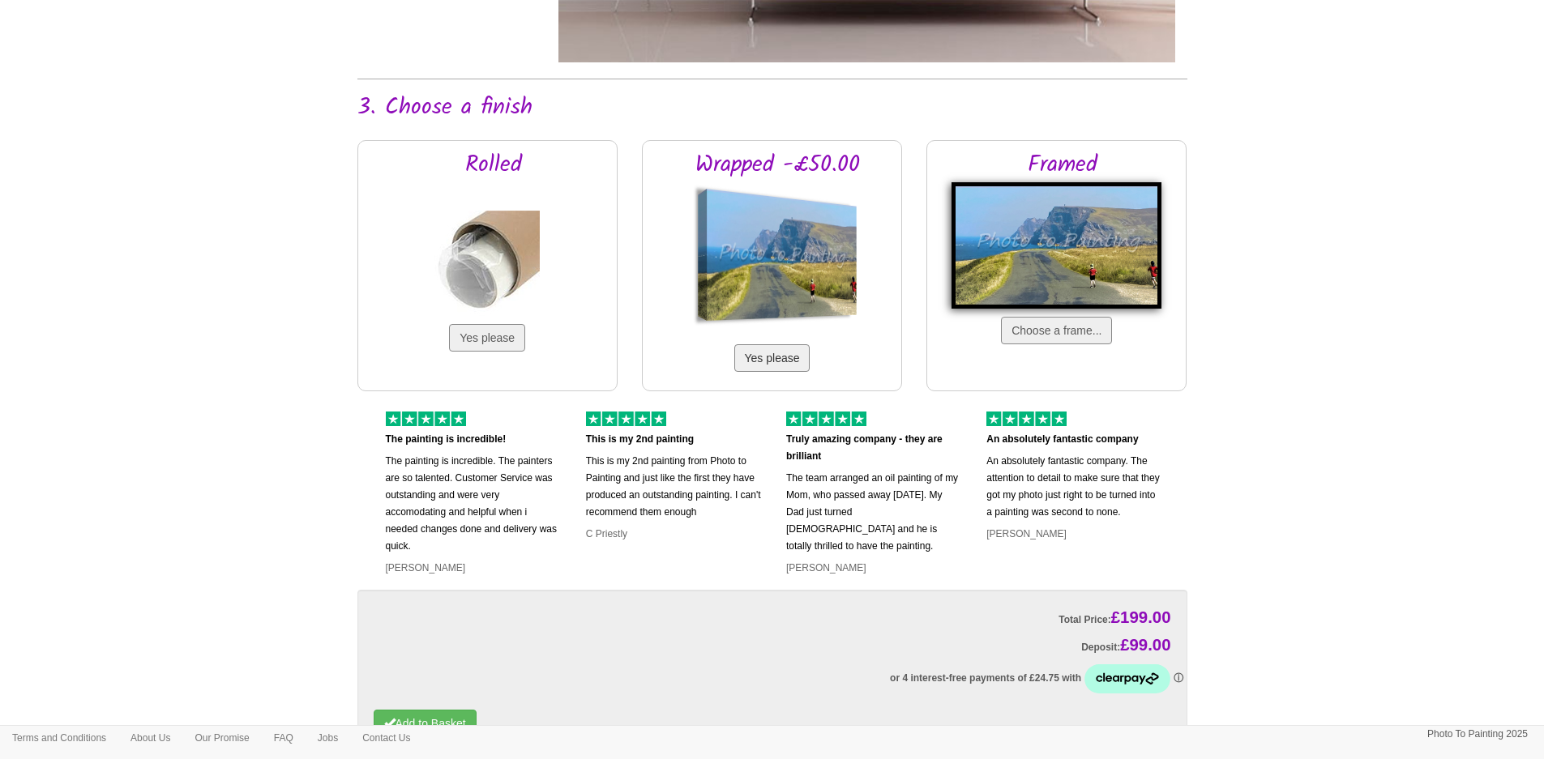  What do you see at coordinates (1074, 439) in the screenshot?
I see `p: An absolutely fantastic company` at bounding box center [1074, 439].